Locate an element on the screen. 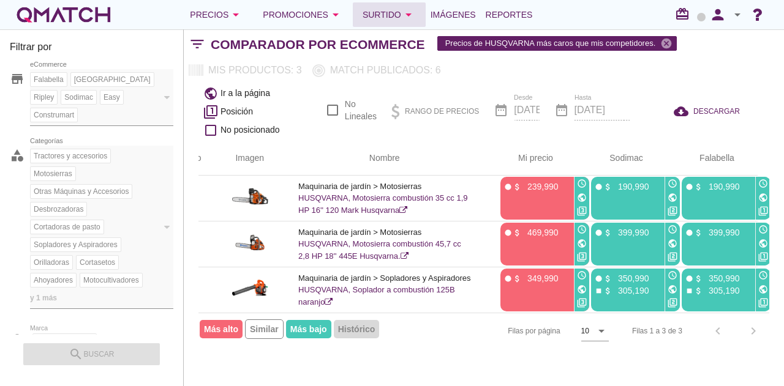 The image size is (784, 386). span: Cortasetos is located at coordinates (97, 263).